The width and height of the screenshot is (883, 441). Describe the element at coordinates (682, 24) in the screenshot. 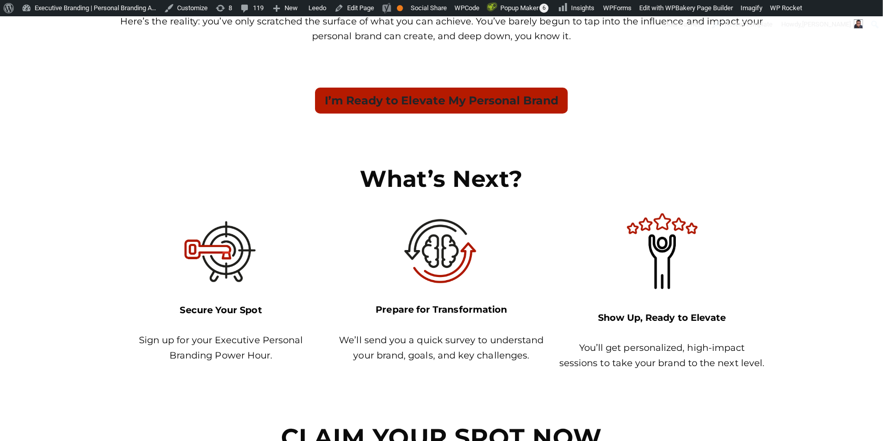

I see `div: Clear Caches` at that location.